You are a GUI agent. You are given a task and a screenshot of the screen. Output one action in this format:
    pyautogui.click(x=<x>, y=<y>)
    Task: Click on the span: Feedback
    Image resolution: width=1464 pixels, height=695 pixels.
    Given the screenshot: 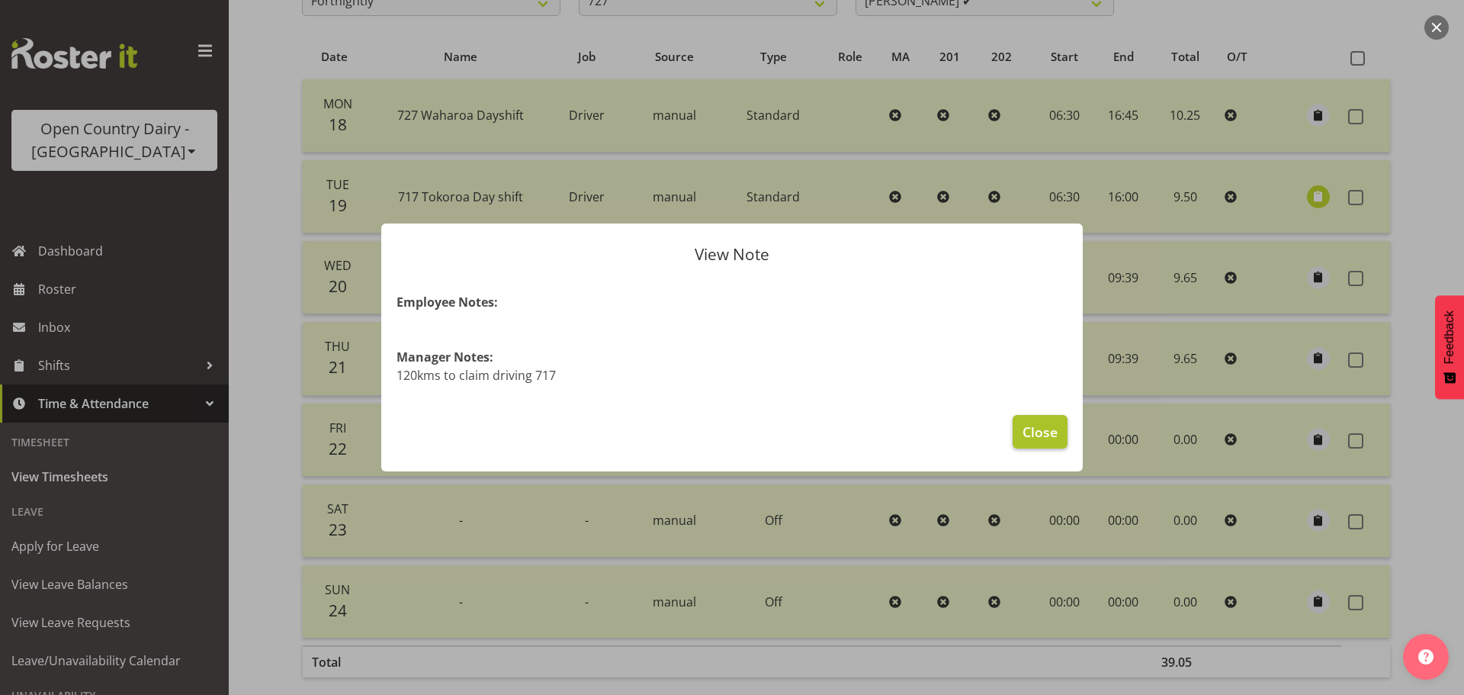 What is the action you would take?
    pyautogui.click(x=1449, y=337)
    